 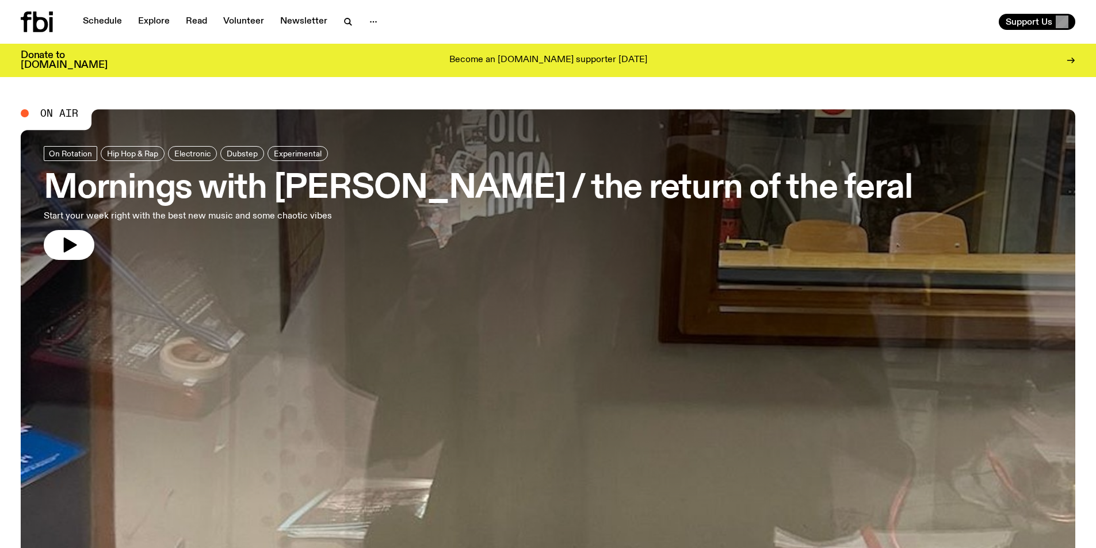 I want to click on a: Hip Hop & Rap, so click(x=132, y=154).